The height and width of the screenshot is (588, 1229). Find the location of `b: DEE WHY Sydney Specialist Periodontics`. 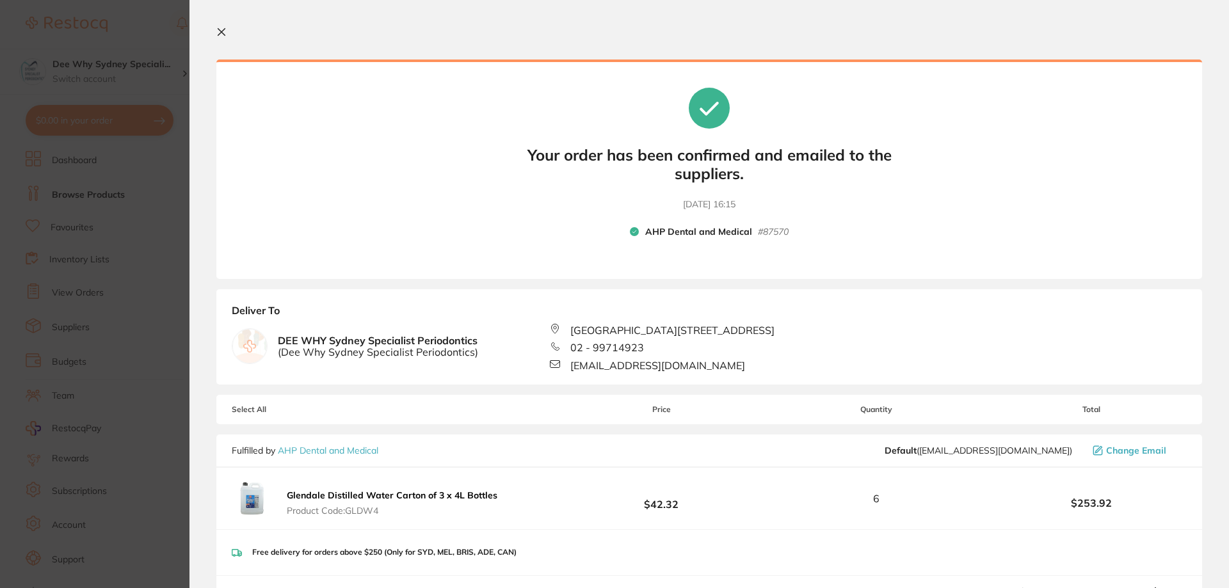

b: DEE WHY Sydney Specialist Periodontics is located at coordinates (378, 346).